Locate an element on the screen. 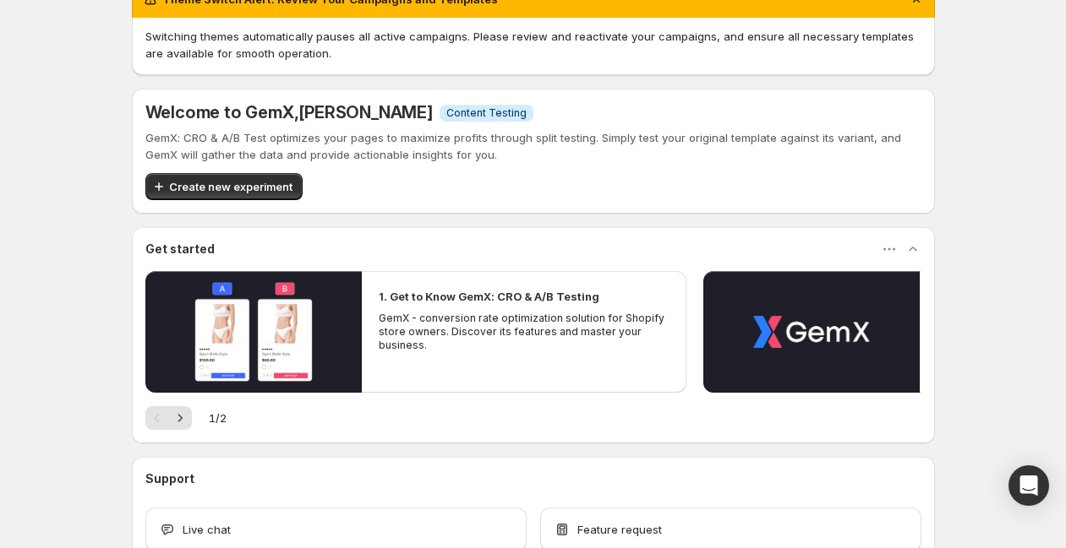  h3: Support is located at coordinates (170, 479).